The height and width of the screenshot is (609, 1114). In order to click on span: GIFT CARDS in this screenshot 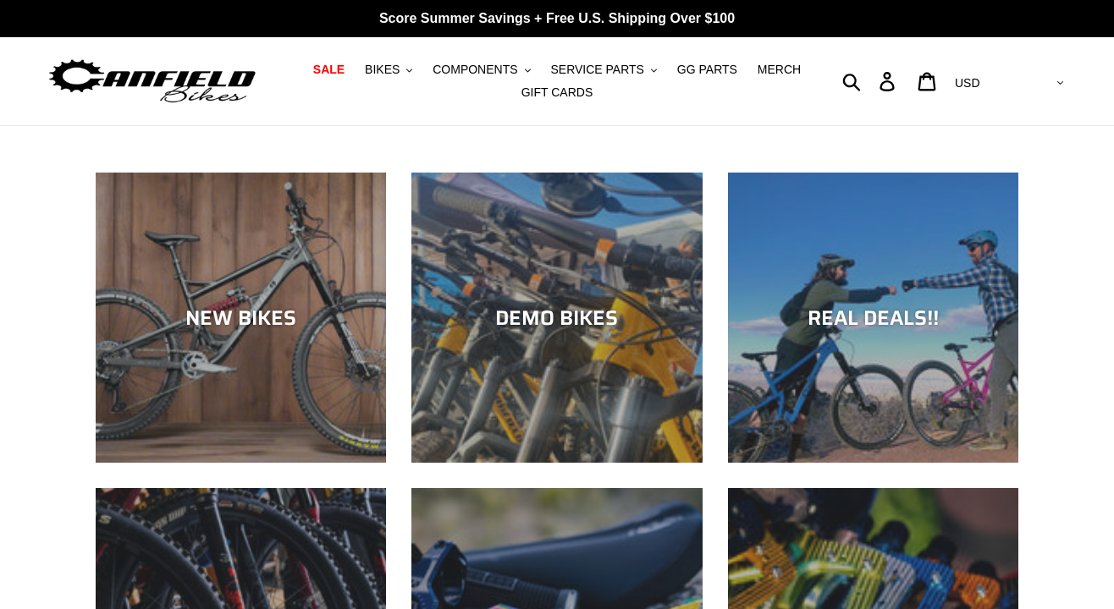, I will do `click(557, 92)`.